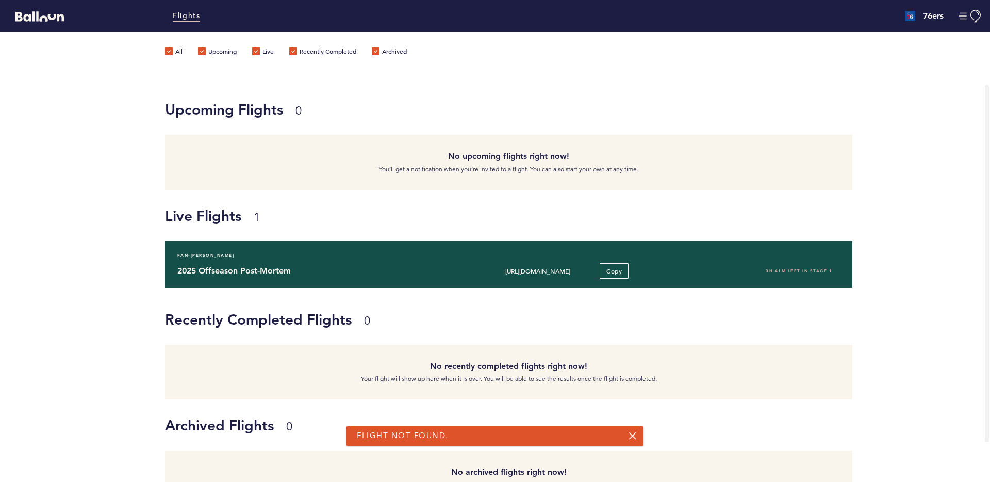 This screenshot has width=990, height=482. Describe the element at coordinates (40, 17) in the screenshot. I see `svg: Balloon` at that location.